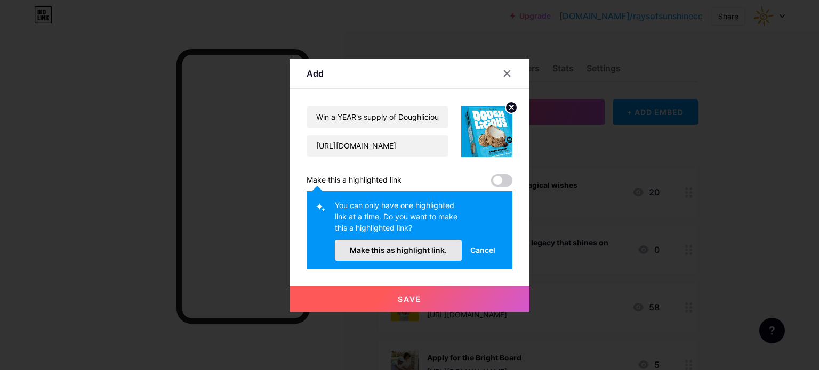  Describe the element at coordinates (398, 250) in the screenshot. I see `button: Make this as highlight link.` at that location.